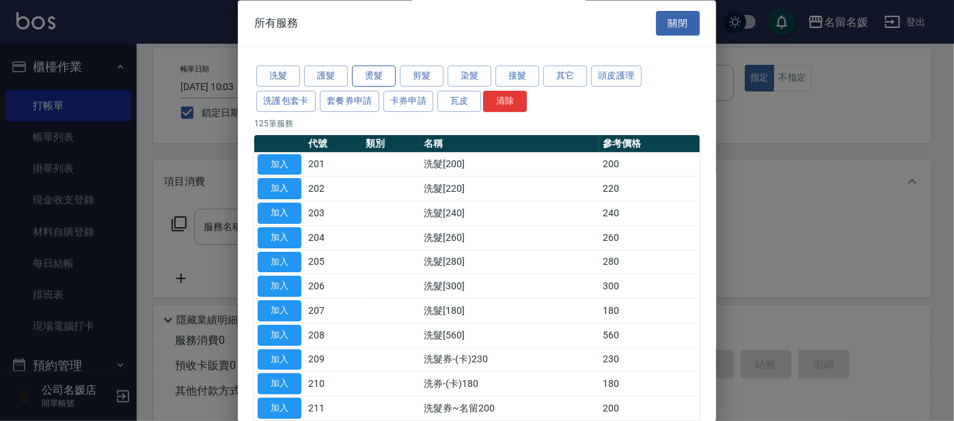  I want to click on td: 207, so click(333, 312).